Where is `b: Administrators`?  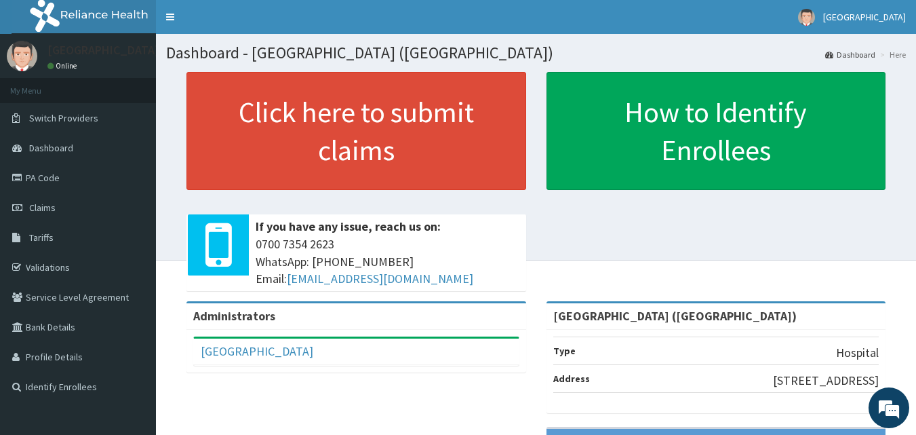 b: Administrators is located at coordinates (234, 315).